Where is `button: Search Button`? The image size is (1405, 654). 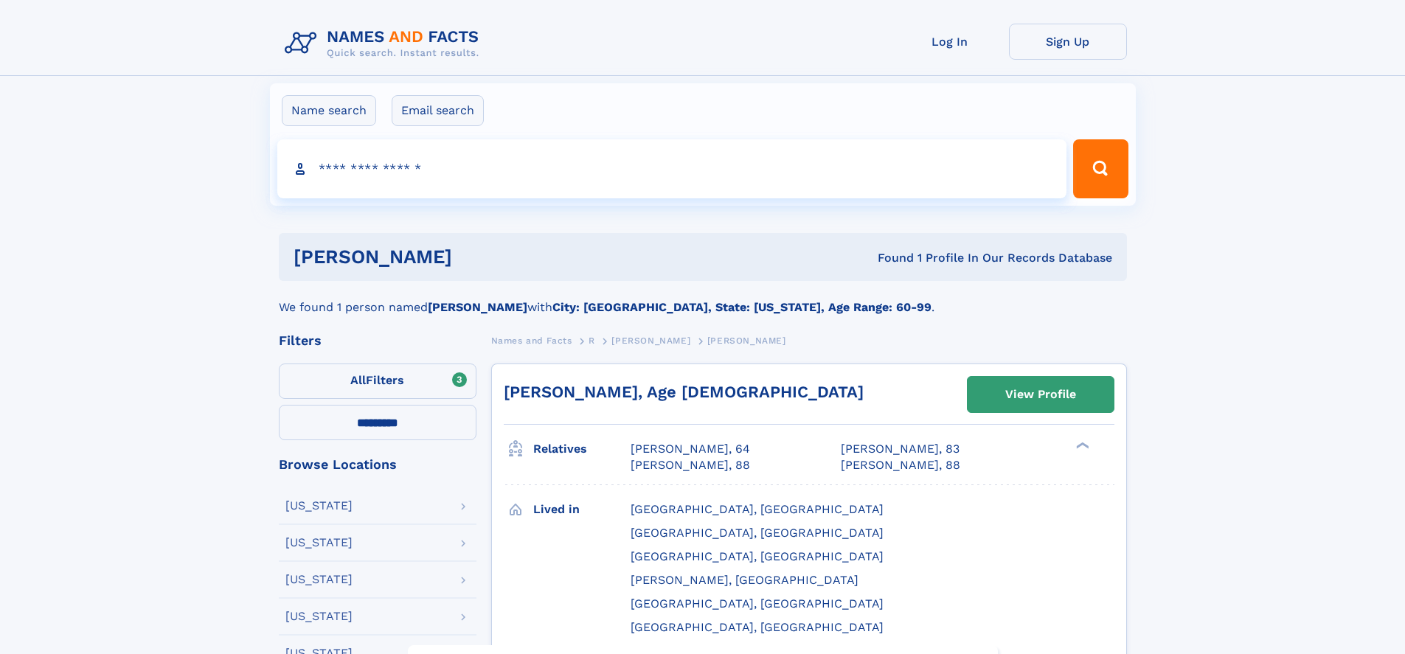 button: Search Button is located at coordinates (1100, 169).